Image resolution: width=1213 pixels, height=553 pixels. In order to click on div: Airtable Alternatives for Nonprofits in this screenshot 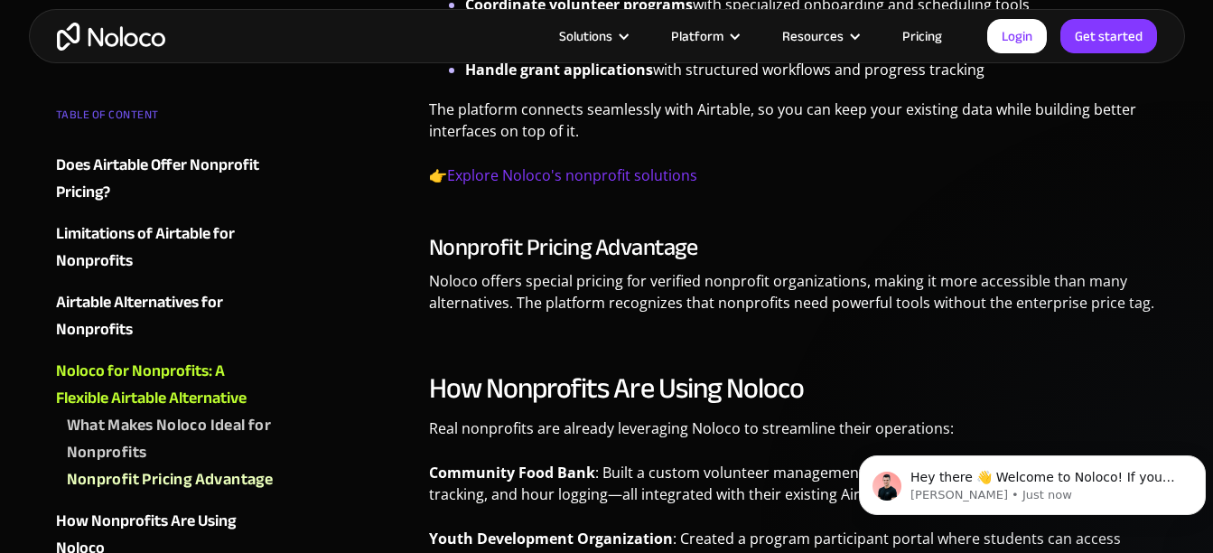, I will do `click(165, 316)`.